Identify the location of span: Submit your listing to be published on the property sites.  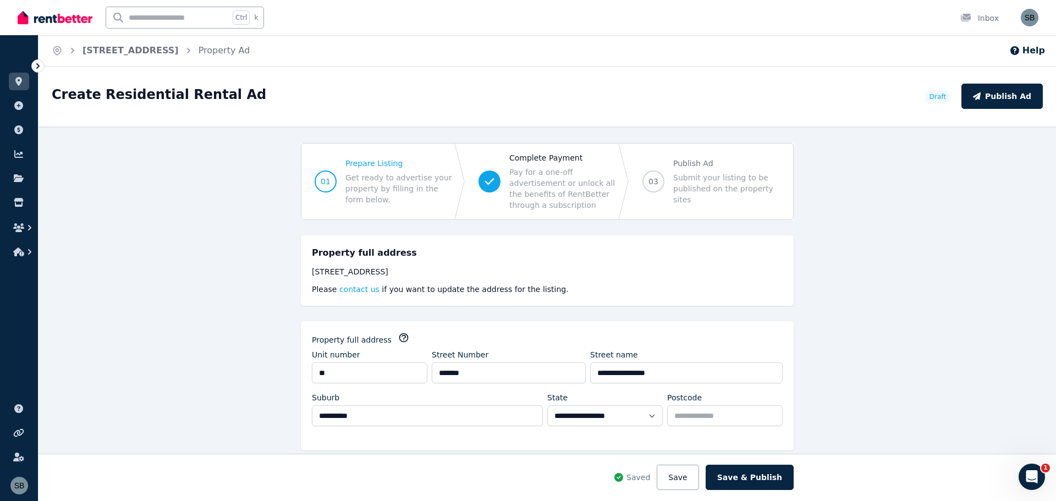
(727, 189).